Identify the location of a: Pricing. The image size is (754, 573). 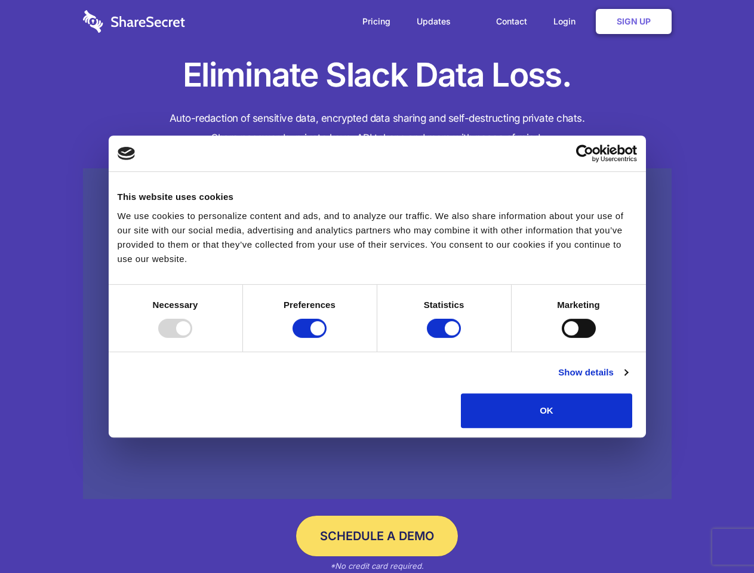
(376, 21).